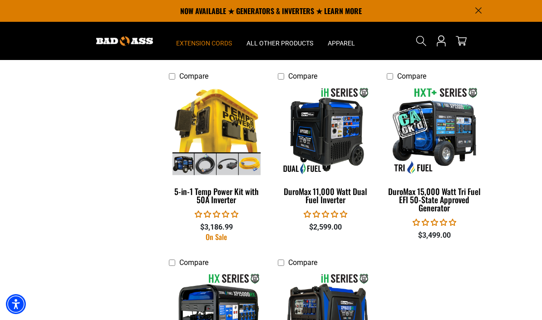 The width and height of the screenshot is (542, 320). Describe the element at coordinates (434, 151) in the screenshot. I see `a: DuroMax 15,000 Watt Tri Fuel EFI 50-State Approved Generator DuroMax 15,000 Watt Tri Fuel EFI 50-...` at that location.